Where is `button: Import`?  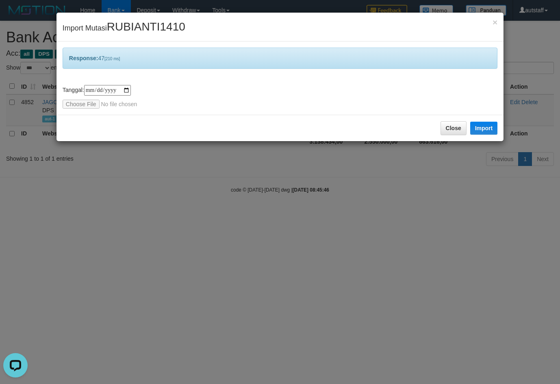 button: Import is located at coordinates (484, 128).